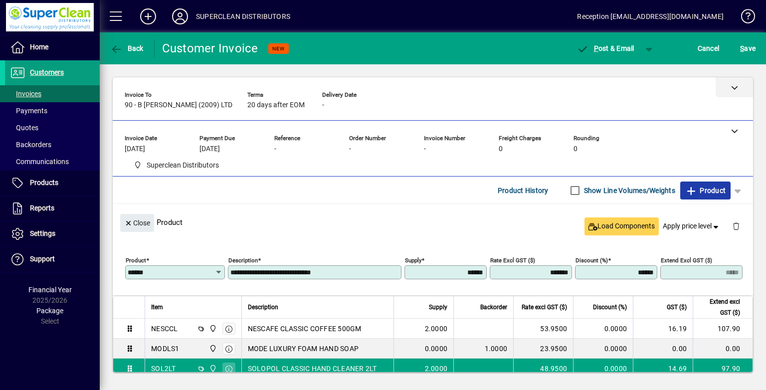 Image resolution: width=766 pixels, height=390 pixels. What do you see at coordinates (243, 260) in the screenshot?
I see `mat-label: Description` at bounding box center [243, 260].